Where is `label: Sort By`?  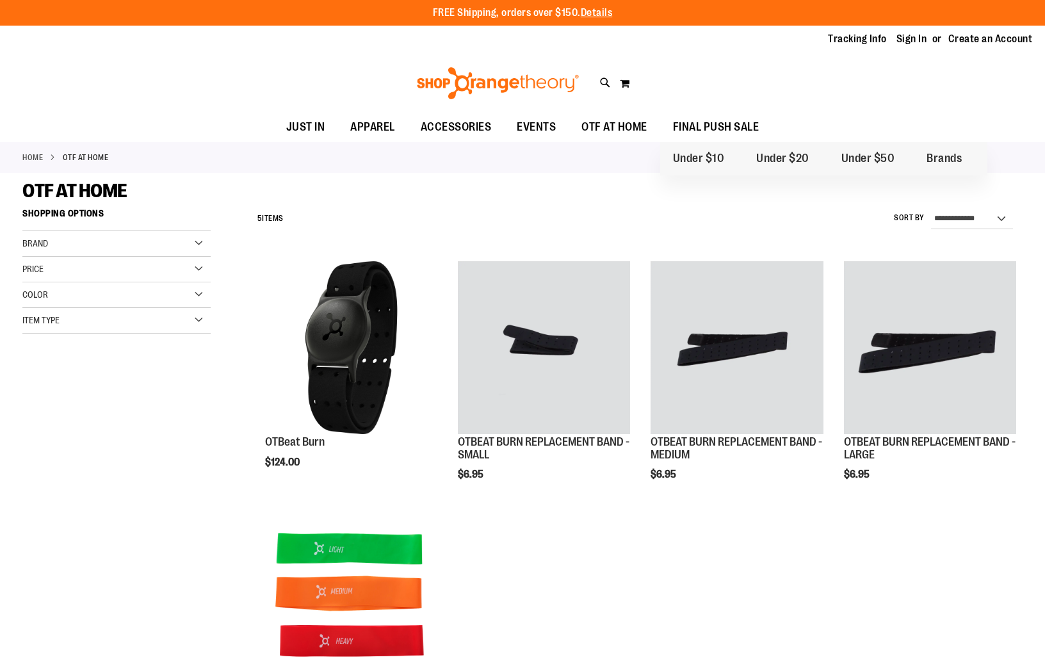 label: Sort By is located at coordinates (910, 218).